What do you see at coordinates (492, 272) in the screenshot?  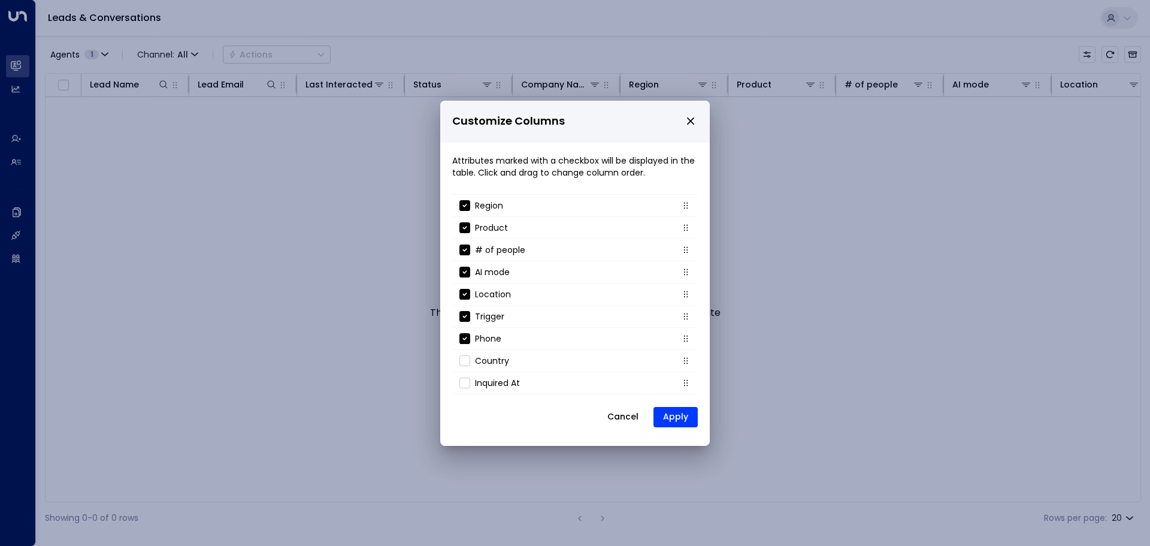 I see `p: AI mode` at bounding box center [492, 272].